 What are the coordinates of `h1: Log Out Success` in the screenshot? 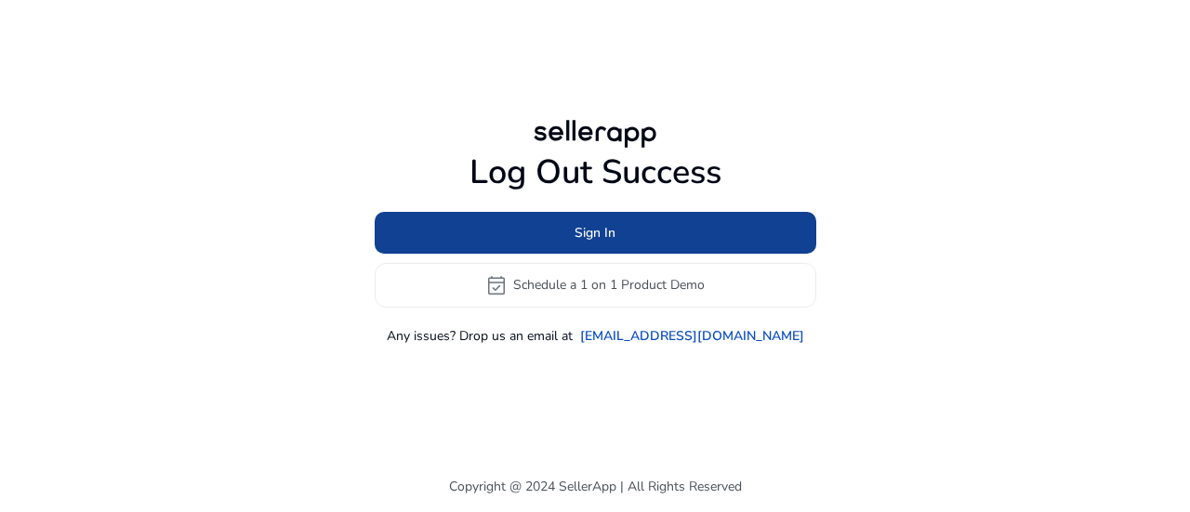 It's located at (595, 172).